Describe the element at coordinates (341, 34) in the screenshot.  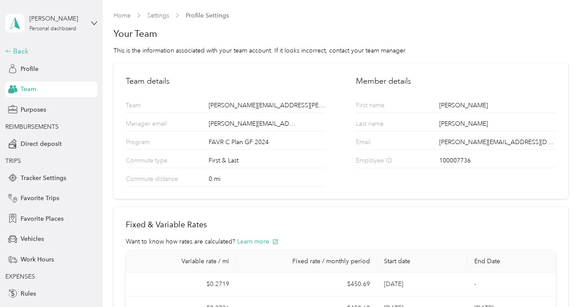
I see `h1: Your Team` at that location.